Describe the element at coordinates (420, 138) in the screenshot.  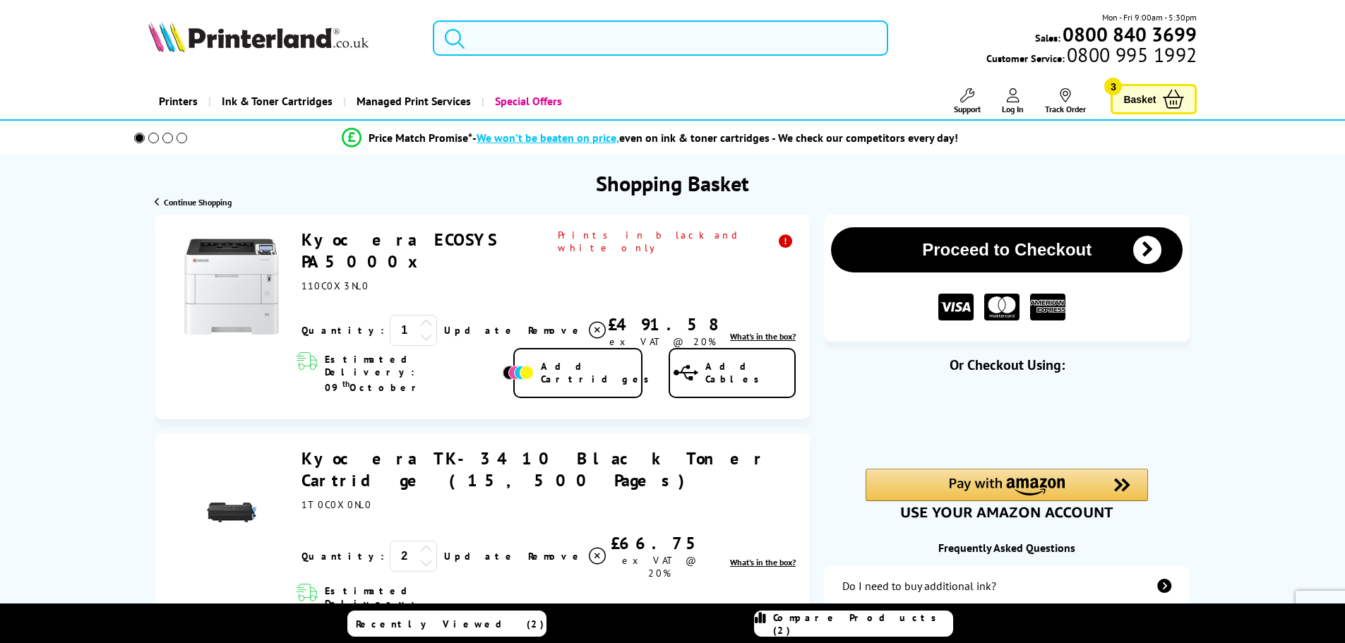
I see `span: Price Match Promise*` at that location.